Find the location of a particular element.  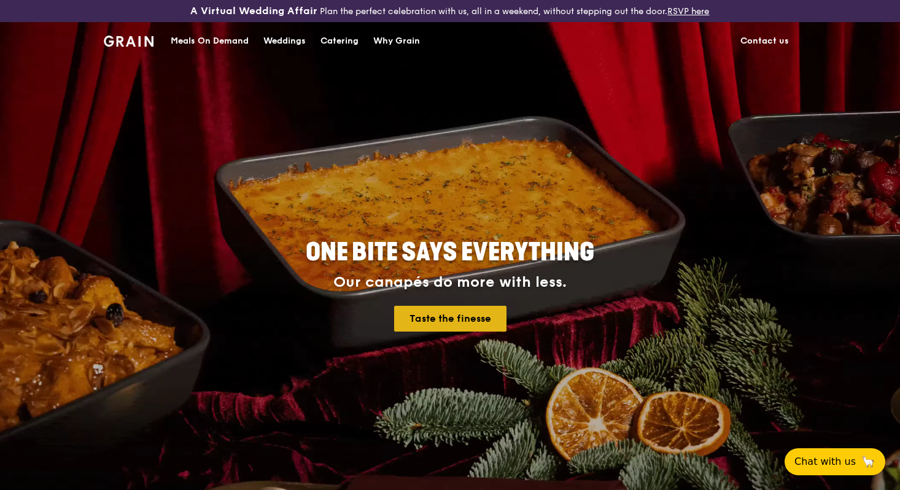

div: Why Grain is located at coordinates (397, 41).